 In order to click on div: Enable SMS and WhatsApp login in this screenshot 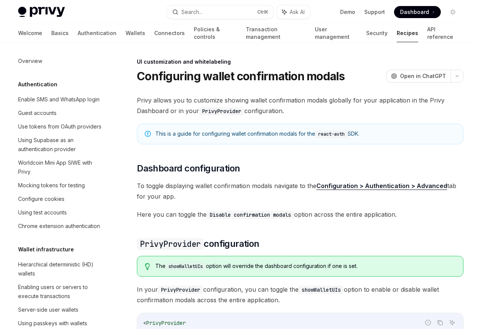, I will do `click(59, 100)`.